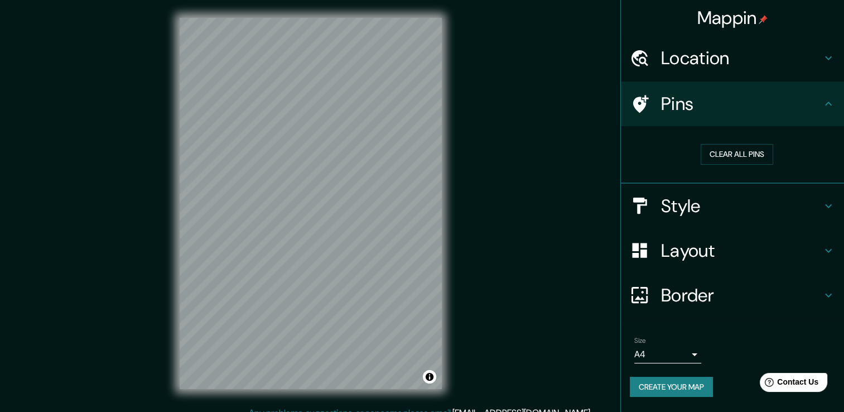 This screenshot has height=412, width=844. What do you see at coordinates (733, 58) in the screenshot?
I see `div: Location` at bounding box center [733, 58].